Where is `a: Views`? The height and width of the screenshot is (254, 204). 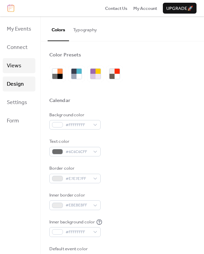 a: Views is located at coordinates (19, 66).